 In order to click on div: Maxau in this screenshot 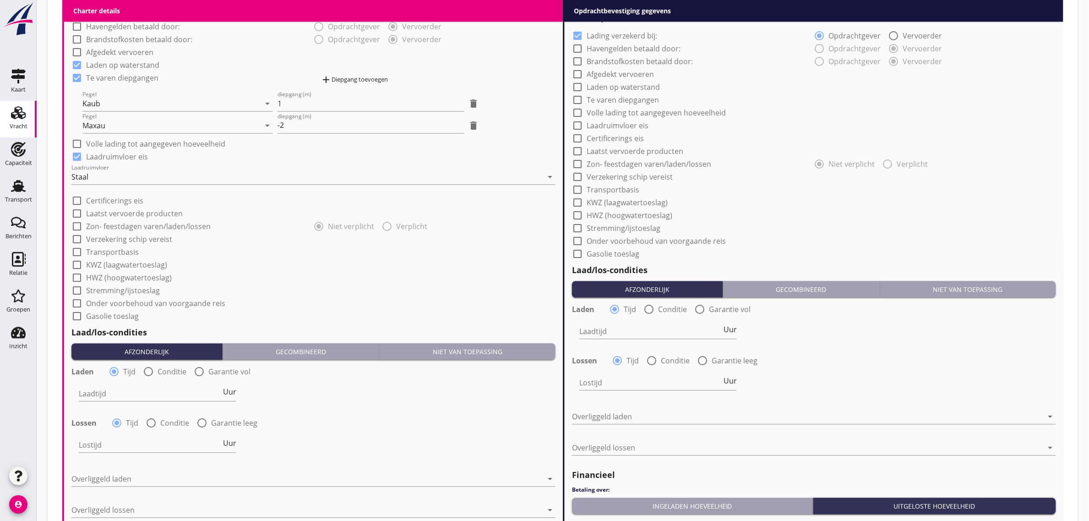, I will do `click(94, 126)`.